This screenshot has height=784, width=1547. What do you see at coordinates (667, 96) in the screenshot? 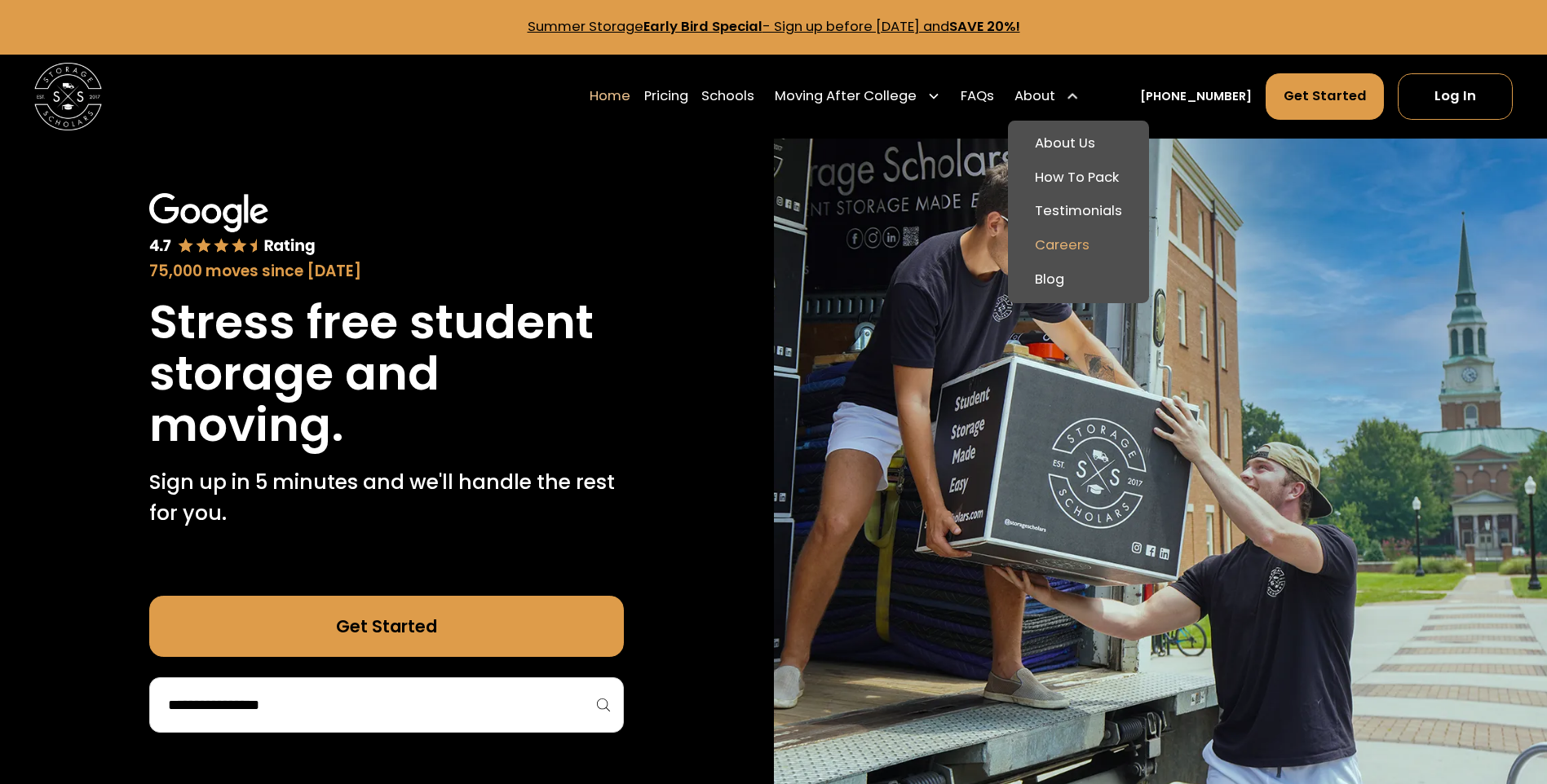
I see `a: Pricing` at bounding box center [667, 96].